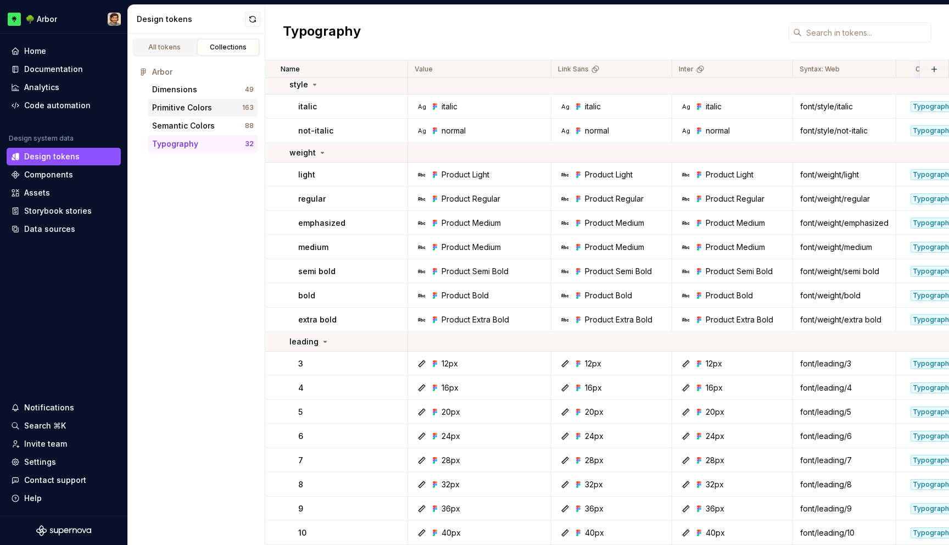  Describe the element at coordinates (300, 460) in the screenshot. I see `p: 7` at that location.